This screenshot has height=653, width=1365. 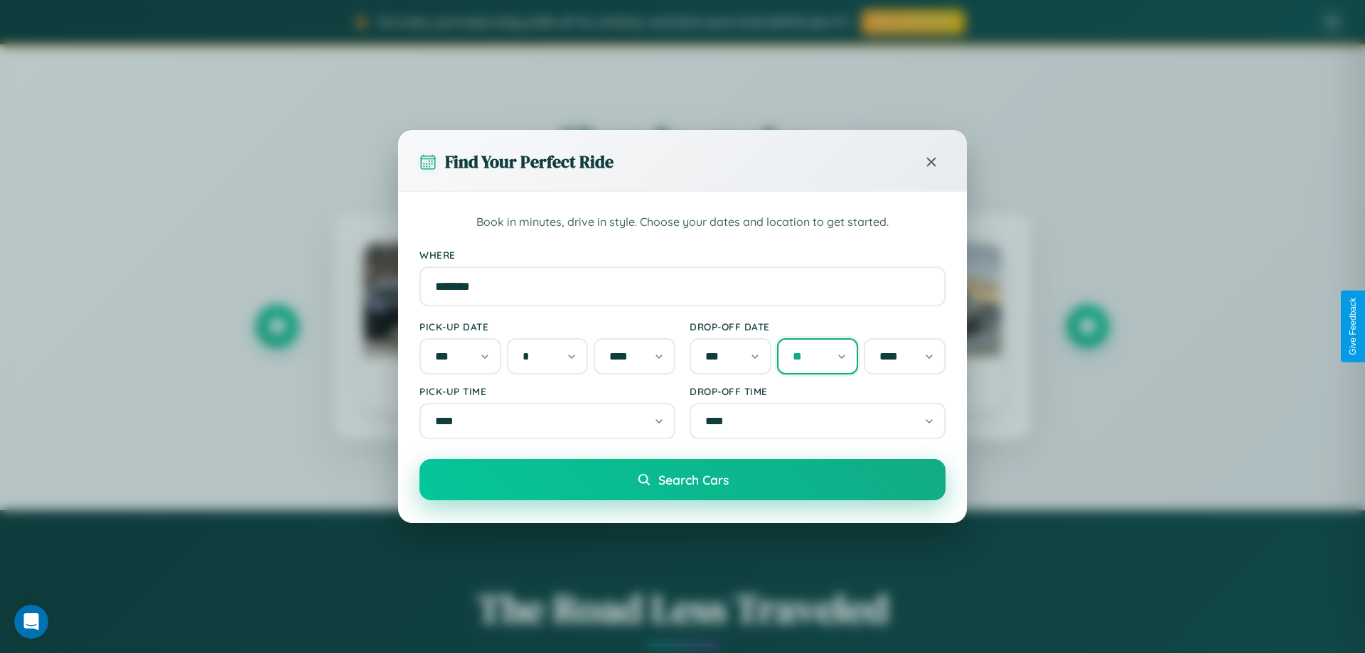 What do you see at coordinates (693, 480) in the screenshot?
I see `span: Search Cars` at bounding box center [693, 480].